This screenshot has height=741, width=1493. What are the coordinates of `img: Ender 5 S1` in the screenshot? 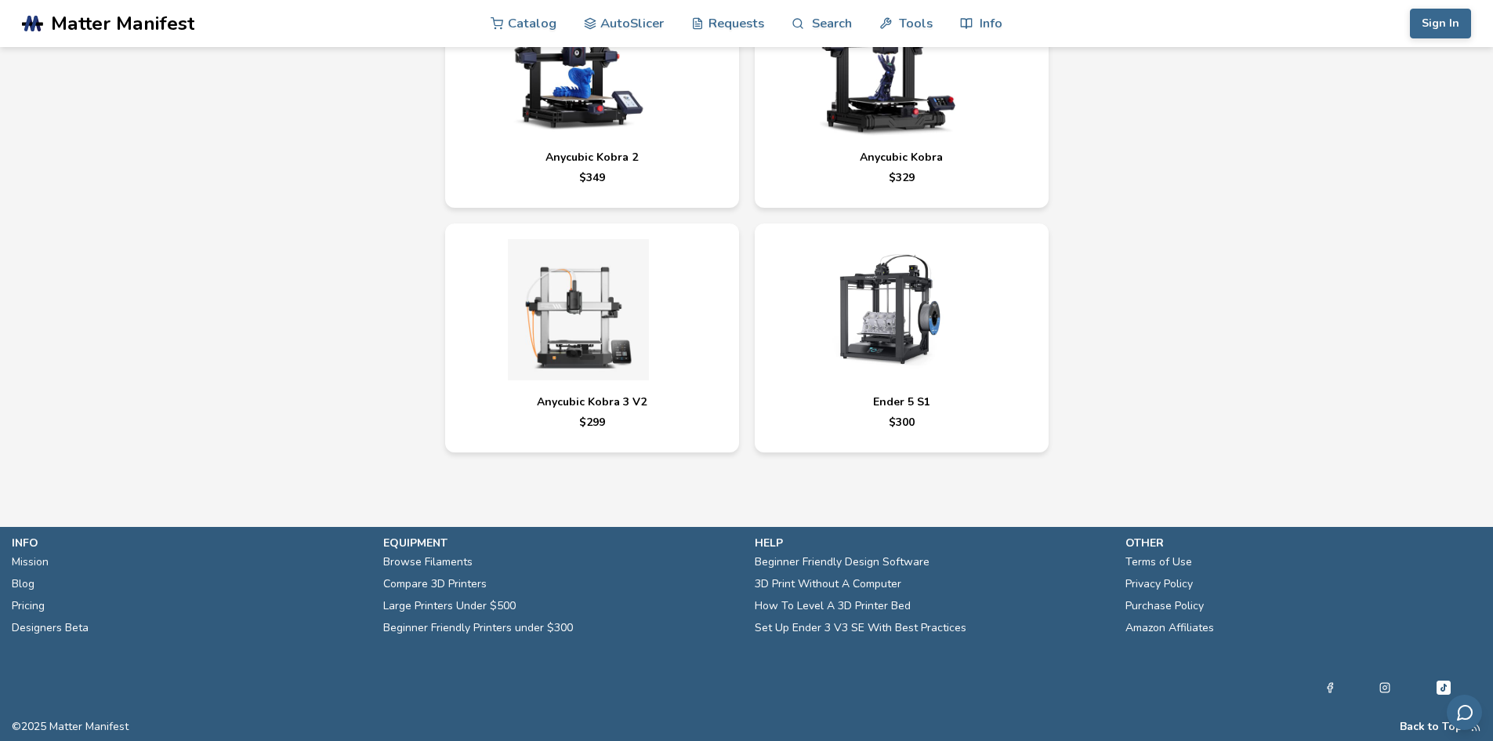 It's located at (888, 310).